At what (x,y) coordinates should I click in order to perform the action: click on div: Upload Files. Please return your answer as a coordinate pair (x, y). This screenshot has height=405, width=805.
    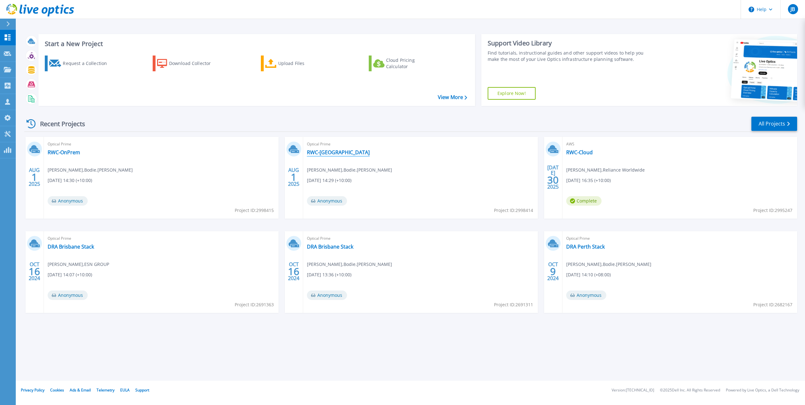
    Looking at the image, I should click on (303, 63).